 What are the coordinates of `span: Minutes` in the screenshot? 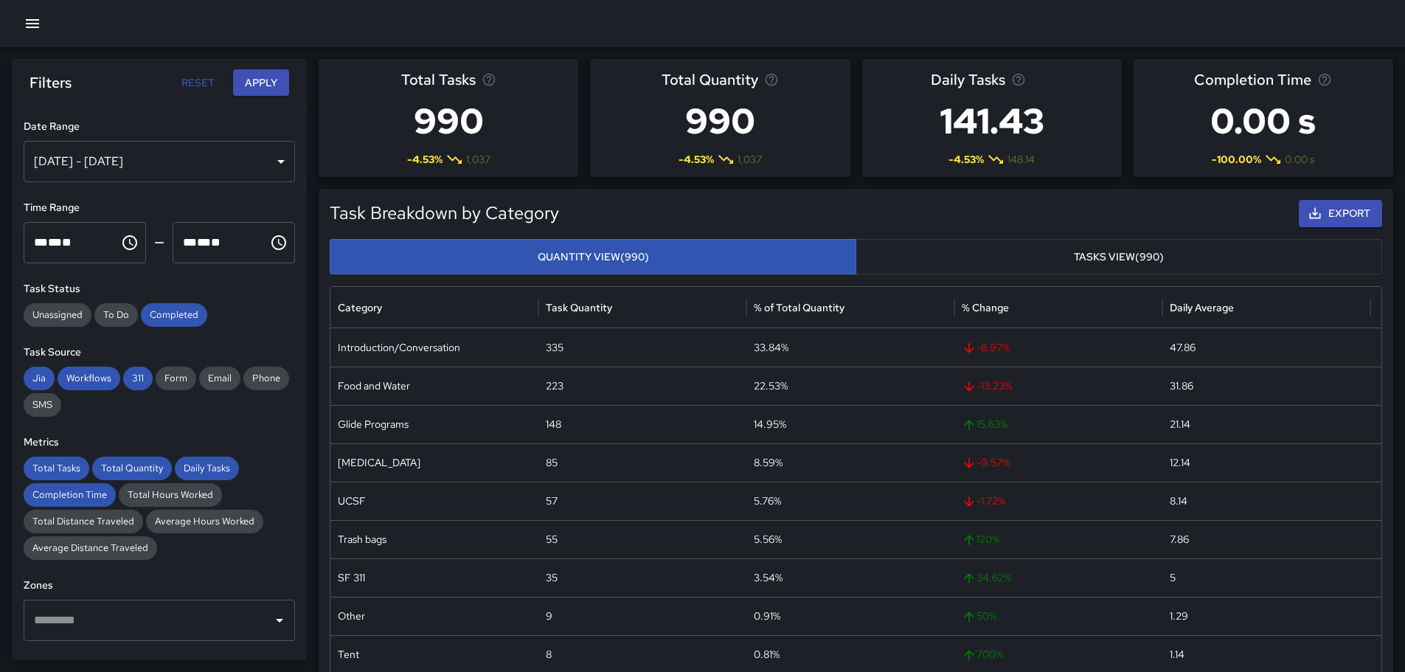 It's located at (55, 242).